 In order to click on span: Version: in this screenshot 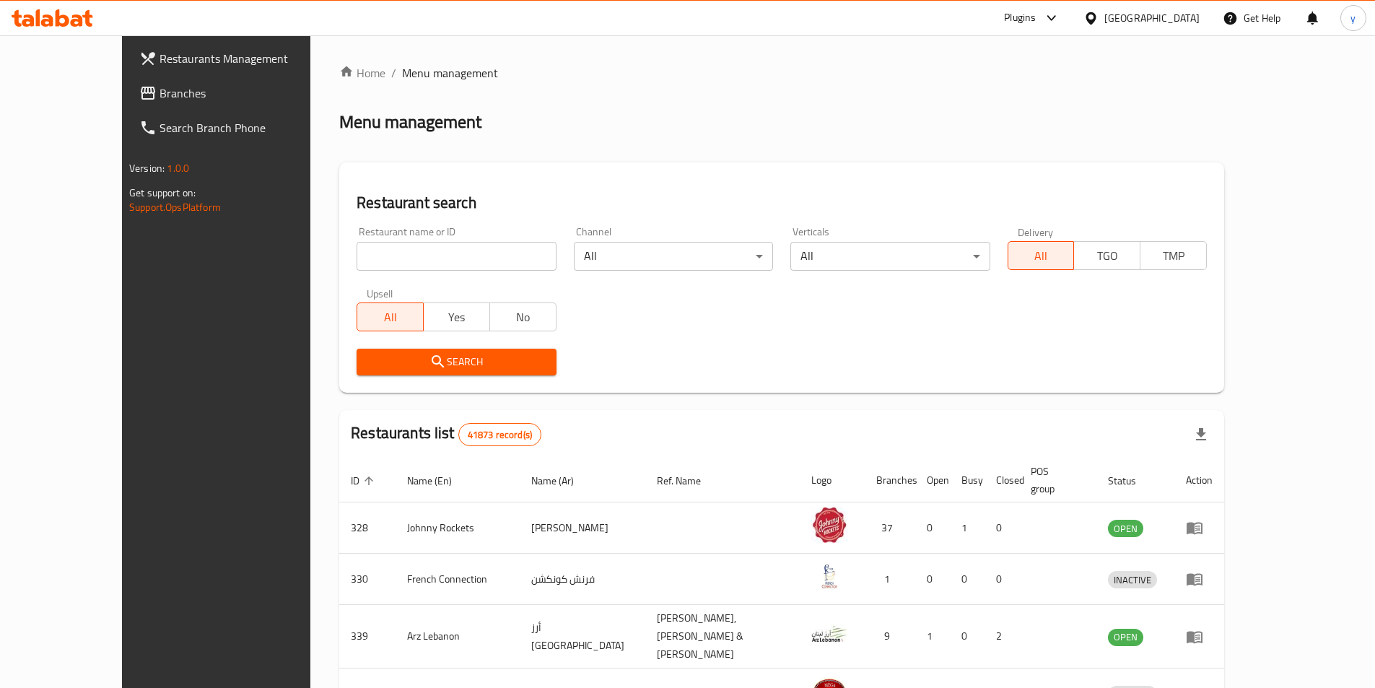, I will do `click(146, 168)`.